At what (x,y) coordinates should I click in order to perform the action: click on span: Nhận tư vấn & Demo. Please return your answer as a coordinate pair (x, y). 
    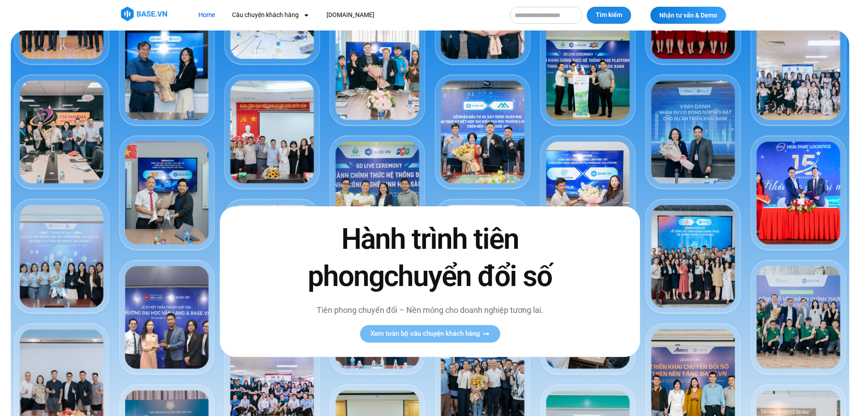
    Looking at the image, I should click on (688, 15).